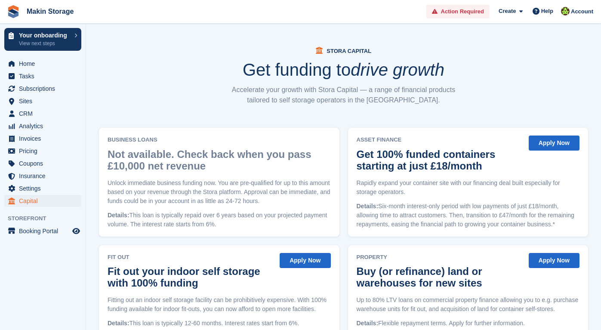  Describe the element at coordinates (468, 188) in the screenshot. I see `p: Rapidly expand your container site with our financing deal built especially for storage operators.` at that location.